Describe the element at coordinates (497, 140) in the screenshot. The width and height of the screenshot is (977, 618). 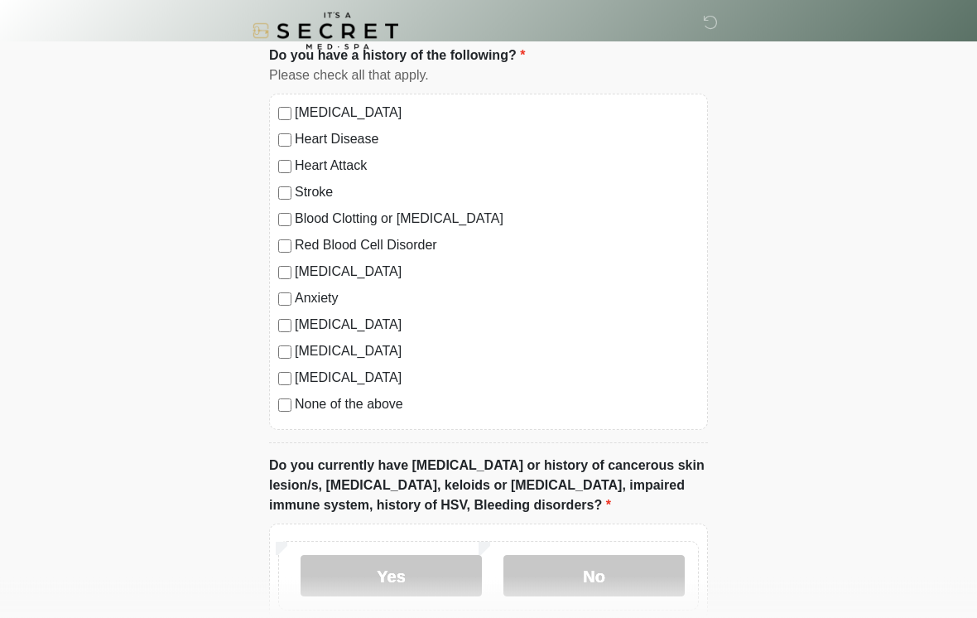
I see `label: Heart Disease` at that location.